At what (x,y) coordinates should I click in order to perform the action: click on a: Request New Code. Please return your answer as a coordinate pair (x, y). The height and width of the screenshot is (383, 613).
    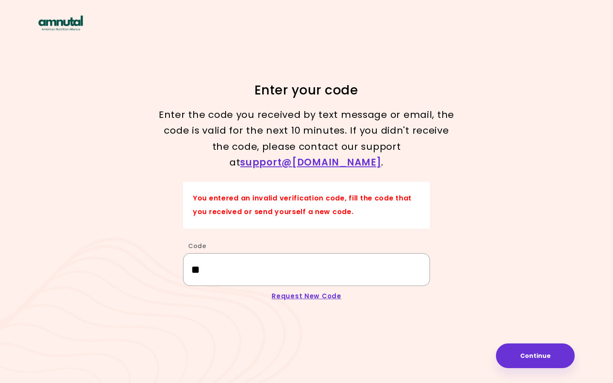
    Looking at the image, I should click on (306, 296).